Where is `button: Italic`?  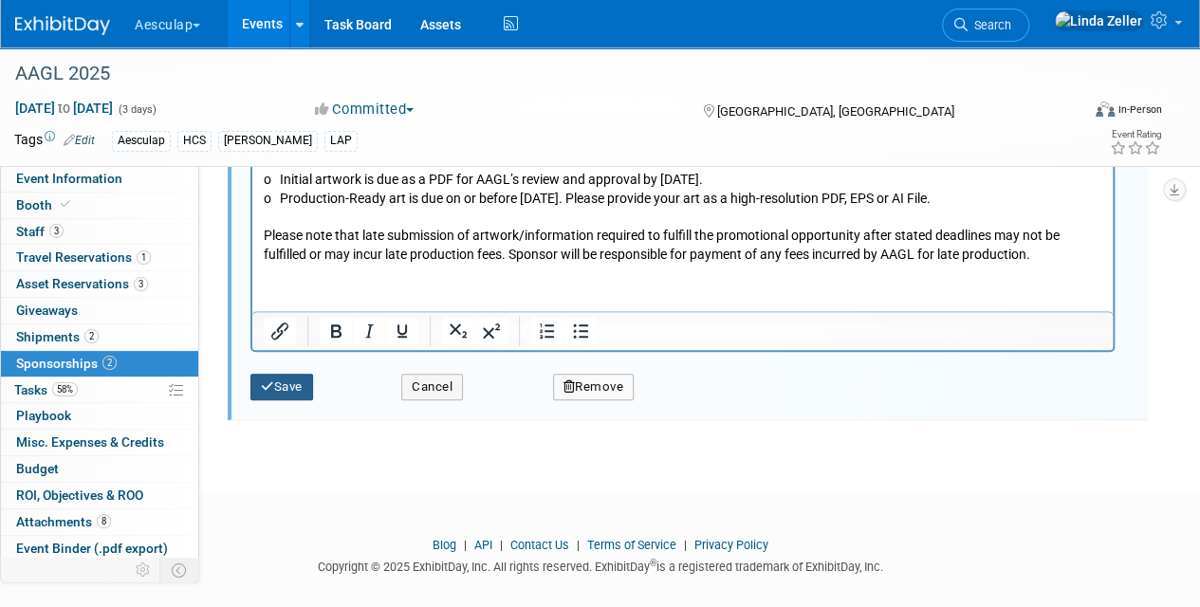 button: Italic is located at coordinates (369, 331).